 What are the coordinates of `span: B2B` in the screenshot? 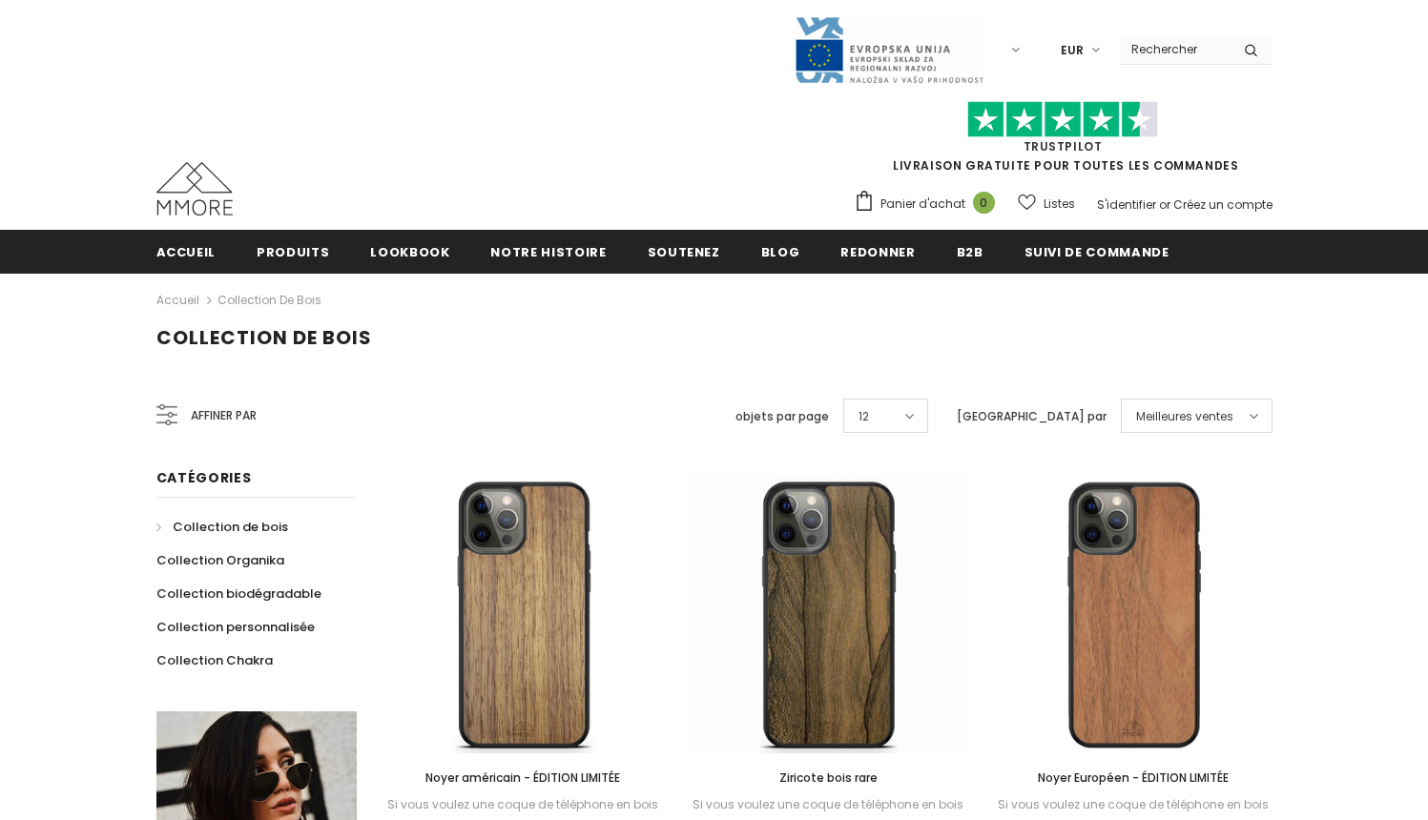 It's located at (970, 252).